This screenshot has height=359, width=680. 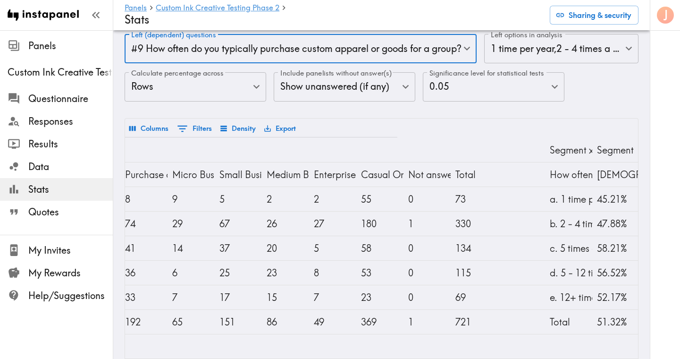 What do you see at coordinates (561, 49) in the screenshot?
I see `div: 1 time per year , 2 - 4 times a year , 5 times a year , 5 - 12 times a year , 12+ times per year` at bounding box center [561, 49].